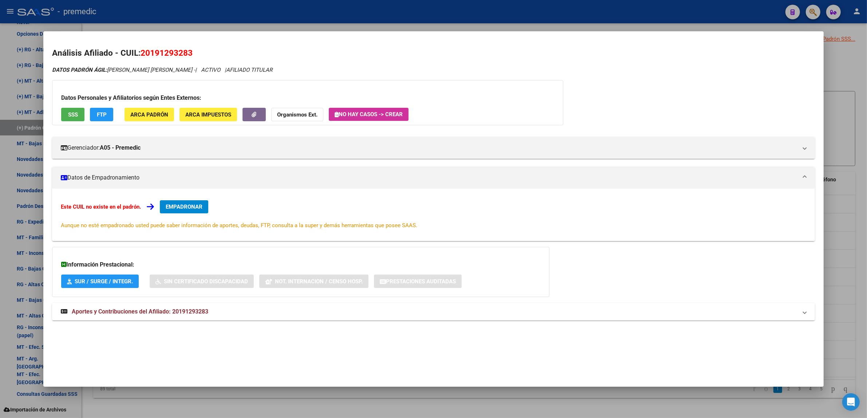 This screenshot has width=867, height=418. What do you see at coordinates (433, 148) in the screenshot?
I see `mat-expansion-panel-header: Gerenciador:A05 - Premedic` at bounding box center [433, 148].